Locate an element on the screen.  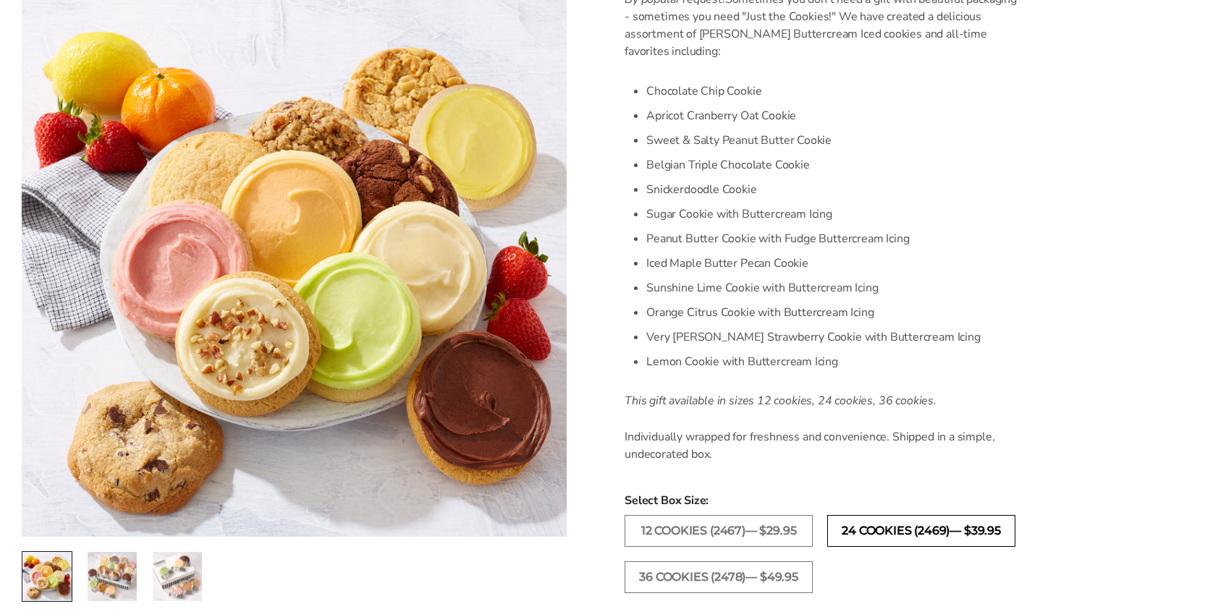
span: Select Box Size: is located at coordinates (907, 501).